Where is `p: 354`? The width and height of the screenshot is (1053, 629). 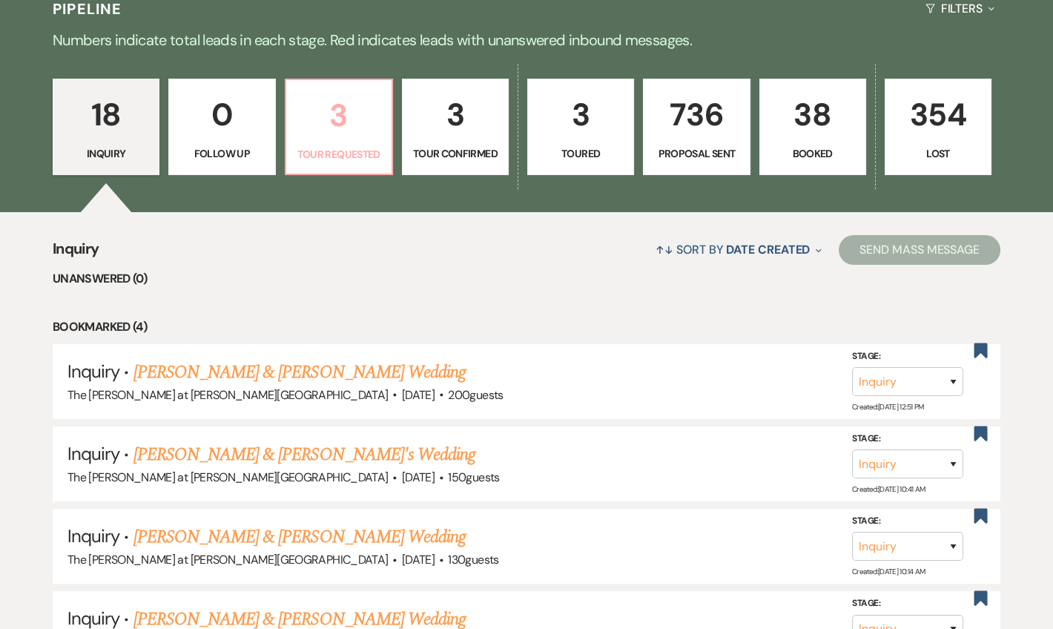
p: 354 is located at coordinates (938, 114).